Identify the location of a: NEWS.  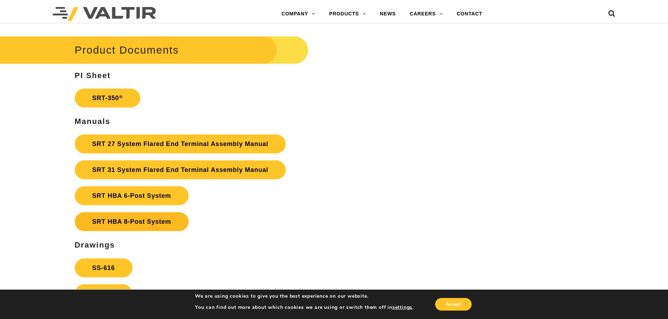
(387, 14).